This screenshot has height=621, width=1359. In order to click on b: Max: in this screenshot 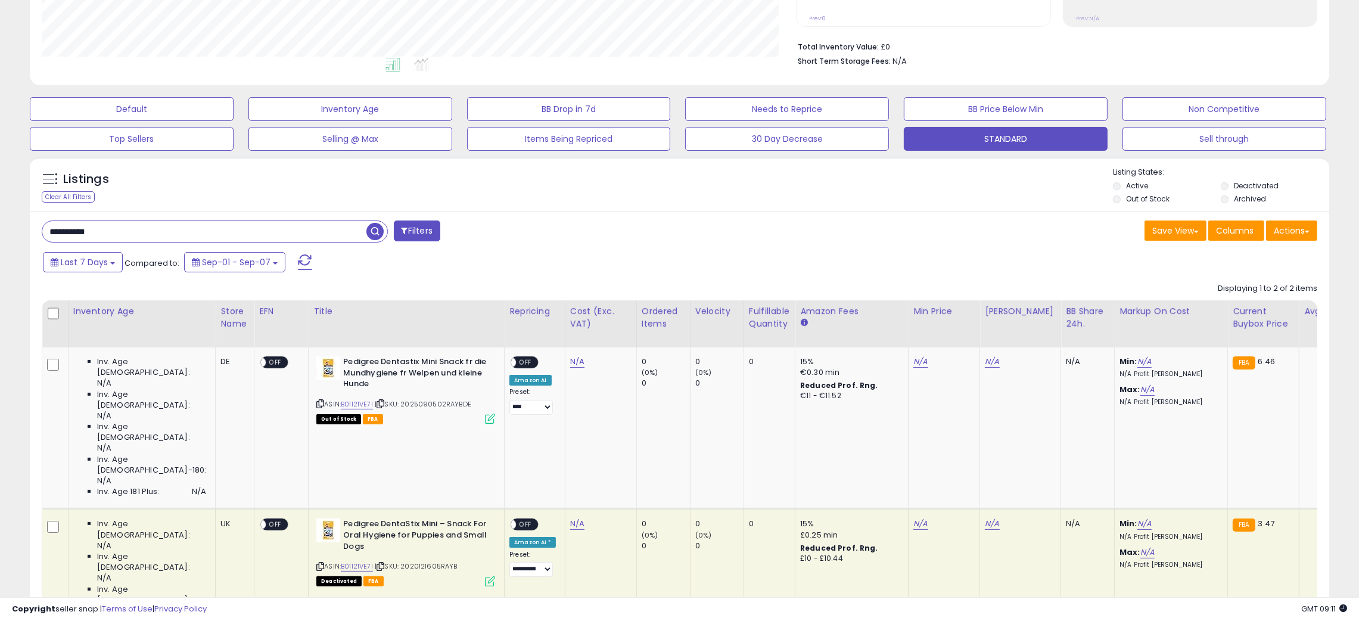, I will do `click(1129, 552)`.